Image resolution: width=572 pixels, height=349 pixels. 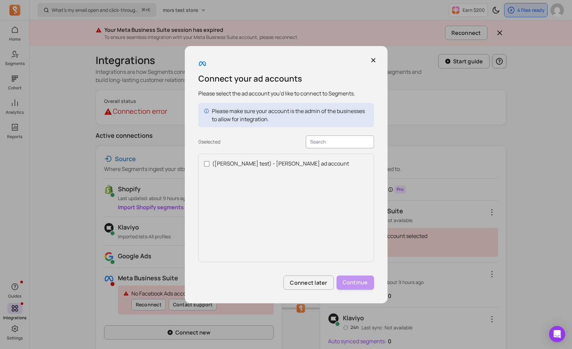 What do you see at coordinates (355, 282) in the screenshot?
I see `button: Continue` at bounding box center [355, 282].